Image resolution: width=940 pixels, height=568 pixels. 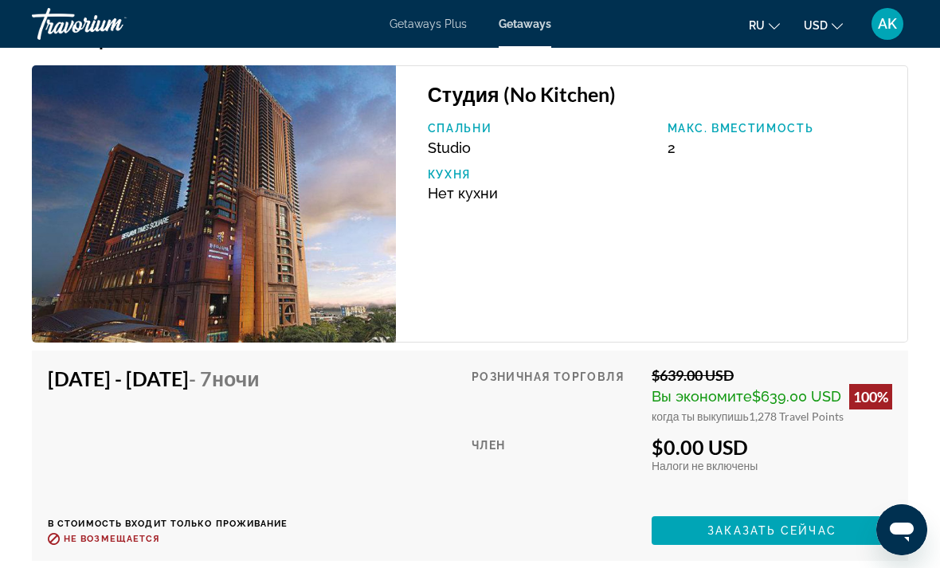 What do you see at coordinates (214, 204) in the screenshot?
I see `img: Berjaya Times Square Hotel` at bounding box center [214, 204].